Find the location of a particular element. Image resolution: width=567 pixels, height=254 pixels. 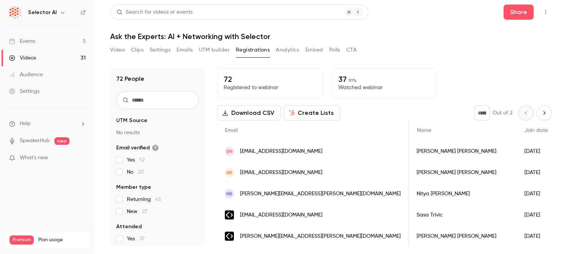

button: Clips is located at coordinates (137, 50).